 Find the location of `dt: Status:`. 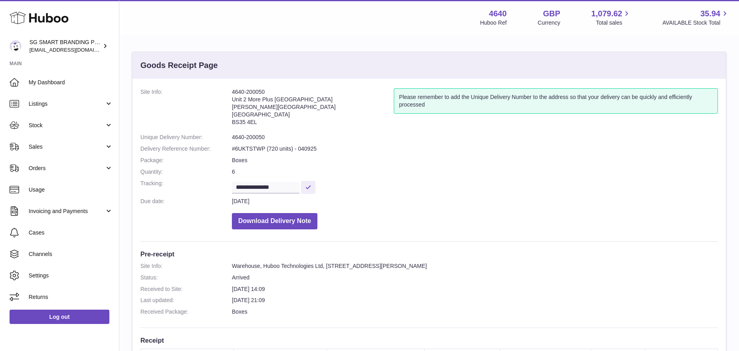

dt: Status: is located at coordinates (186, 278).